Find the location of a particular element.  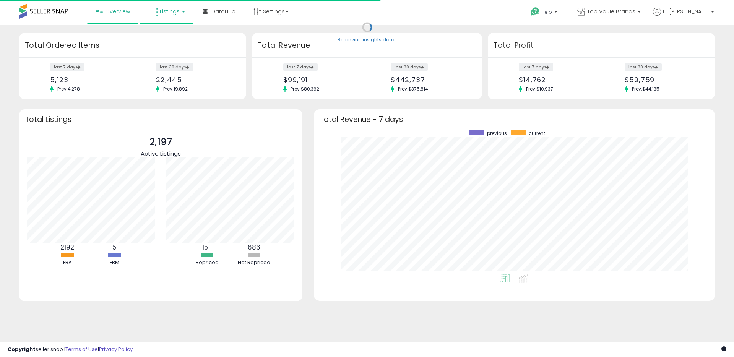

div: FBM is located at coordinates (114, 263).